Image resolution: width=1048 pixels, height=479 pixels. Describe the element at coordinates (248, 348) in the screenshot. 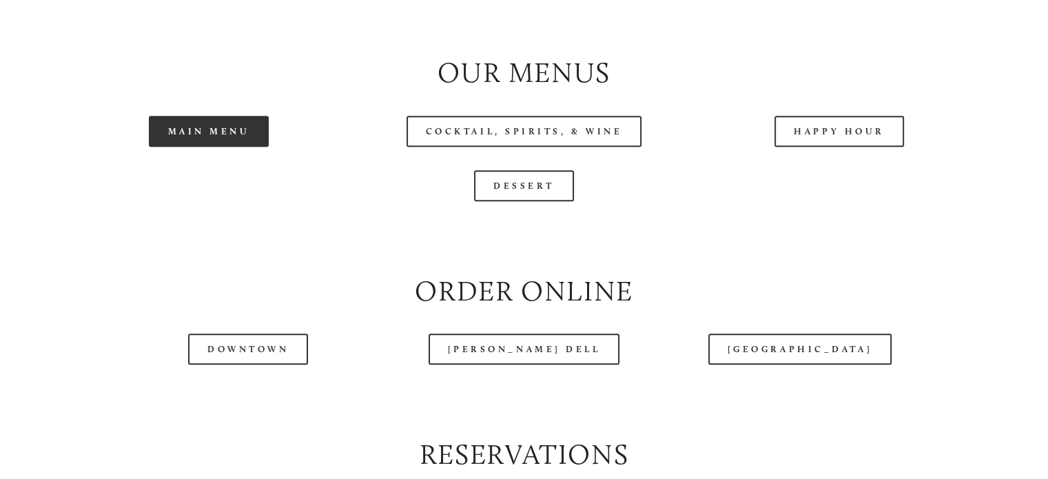

I see `a: Downtown` at that location.